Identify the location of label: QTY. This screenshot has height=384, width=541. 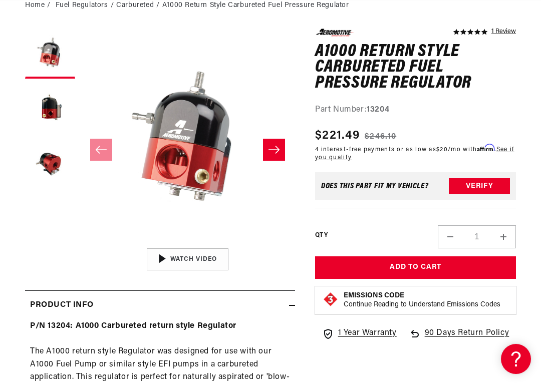
(321, 236).